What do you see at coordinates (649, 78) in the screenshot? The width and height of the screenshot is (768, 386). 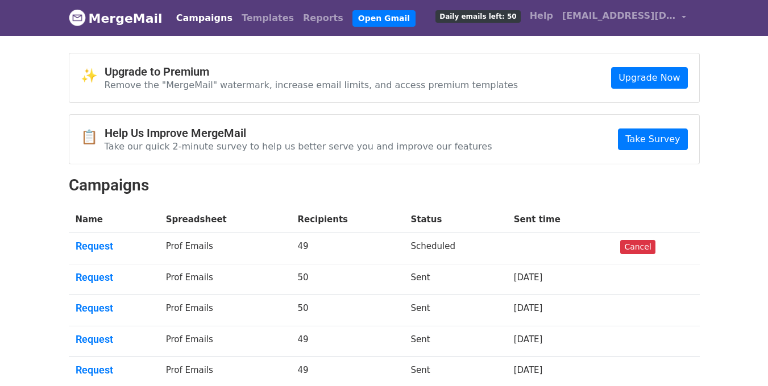 I see `a: Upgrade Now` at bounding box center [649, 78].